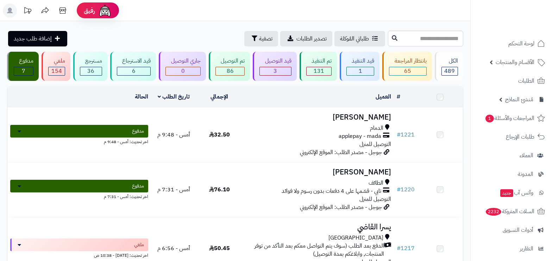 This screenshot has width=553, height=261. I want to click on a: العملاء, so click(512, 156).